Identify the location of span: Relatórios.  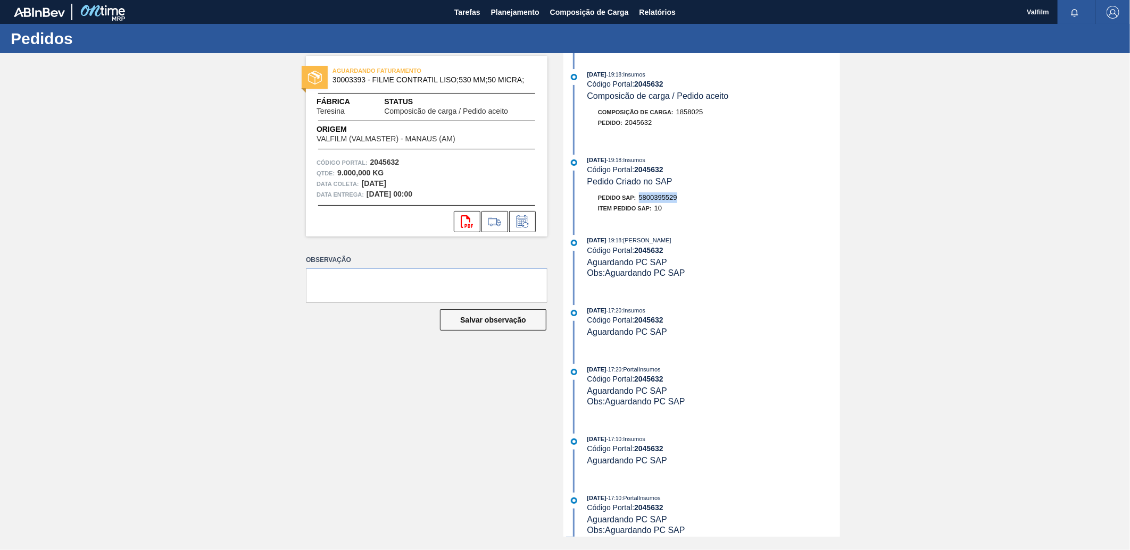
(657, 12).